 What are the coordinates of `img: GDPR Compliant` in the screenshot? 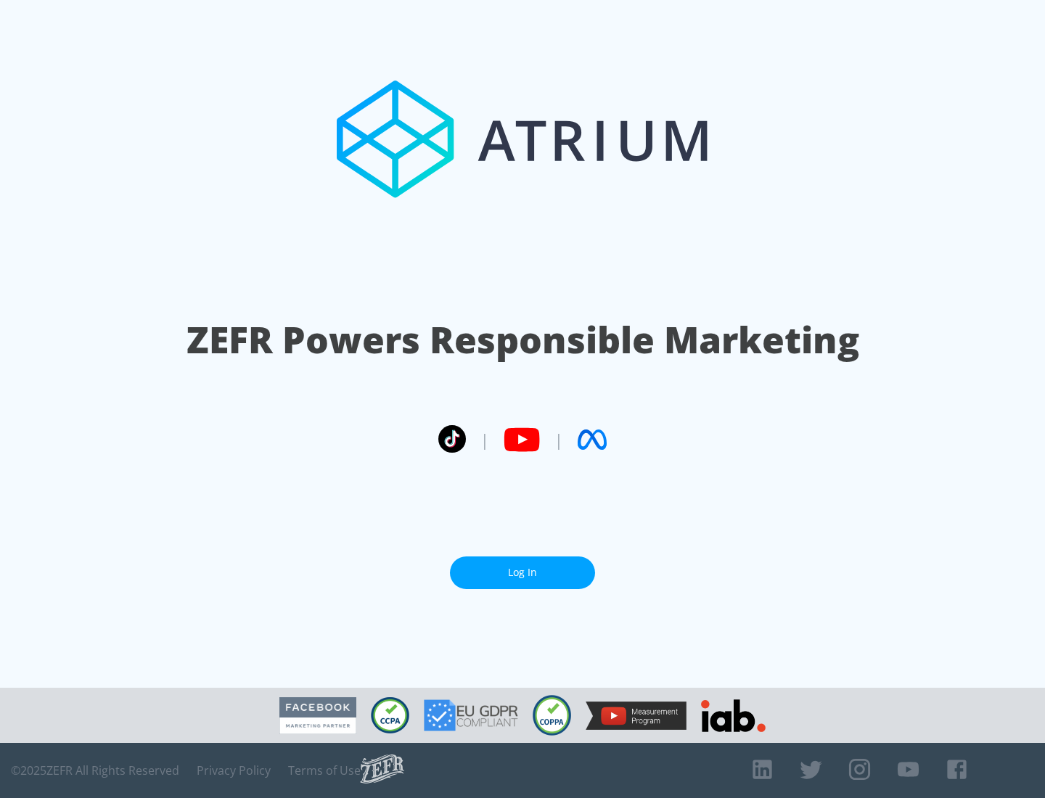 It's located at (471, 715).